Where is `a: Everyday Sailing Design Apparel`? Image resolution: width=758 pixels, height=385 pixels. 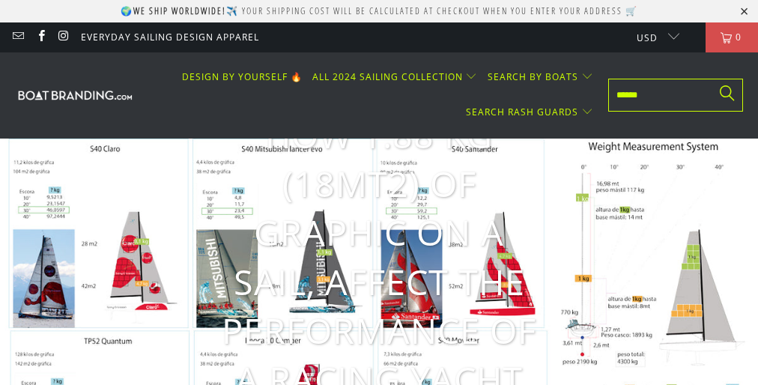 a: Everyday Sailing Design Apparel is located at coordinates (170, 37).